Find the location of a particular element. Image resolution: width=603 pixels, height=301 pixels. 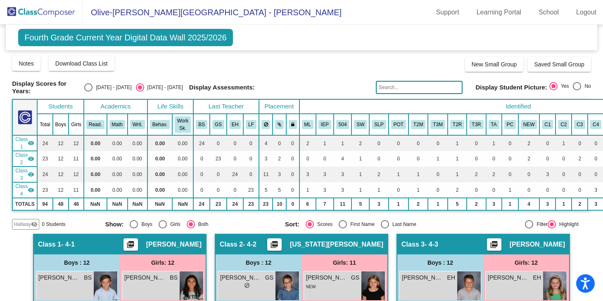

button: Behav. is located at coordinates (160, 125).